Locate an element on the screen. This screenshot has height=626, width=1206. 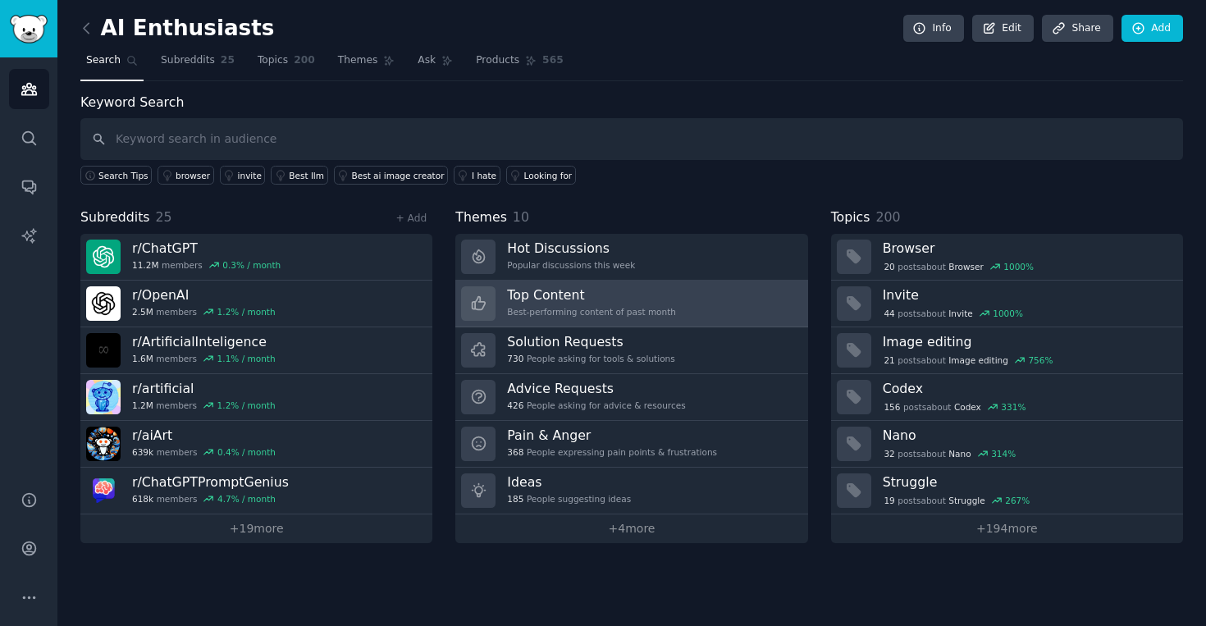
div: 0.4 % / month is located at coordinates (246, 452).